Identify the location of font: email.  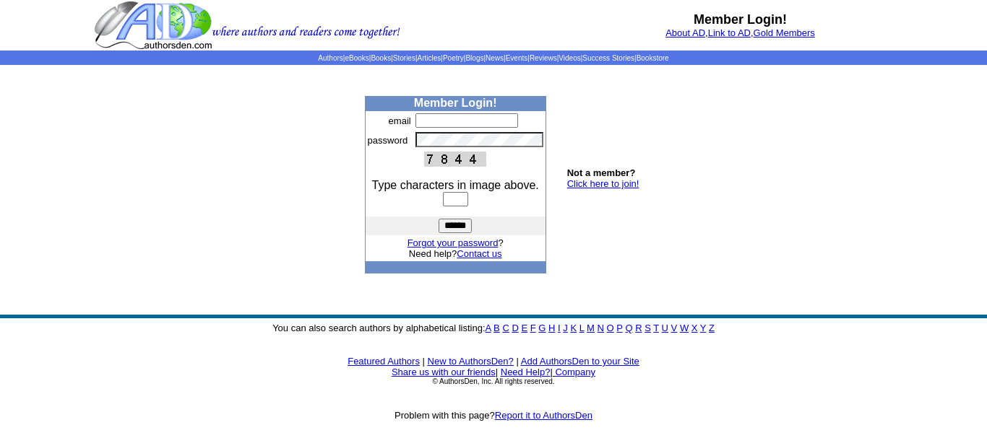
(399, 121).